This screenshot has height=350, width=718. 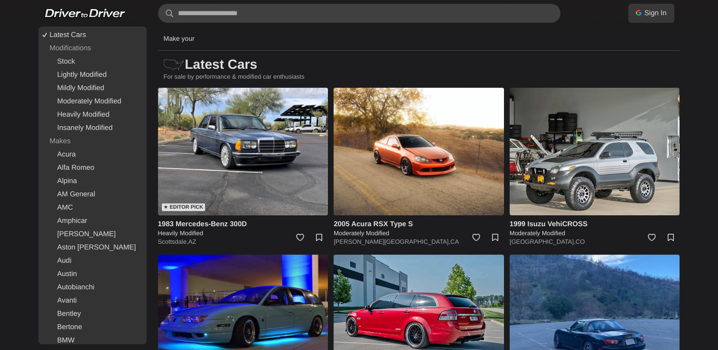 I want to click on h5: Heavily Modified, so click(x=243, y=234).